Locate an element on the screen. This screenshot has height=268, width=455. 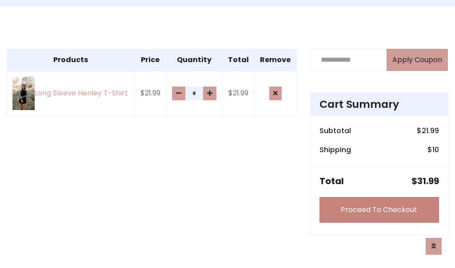
span: 31.99 is located at coordinates (428, 181).